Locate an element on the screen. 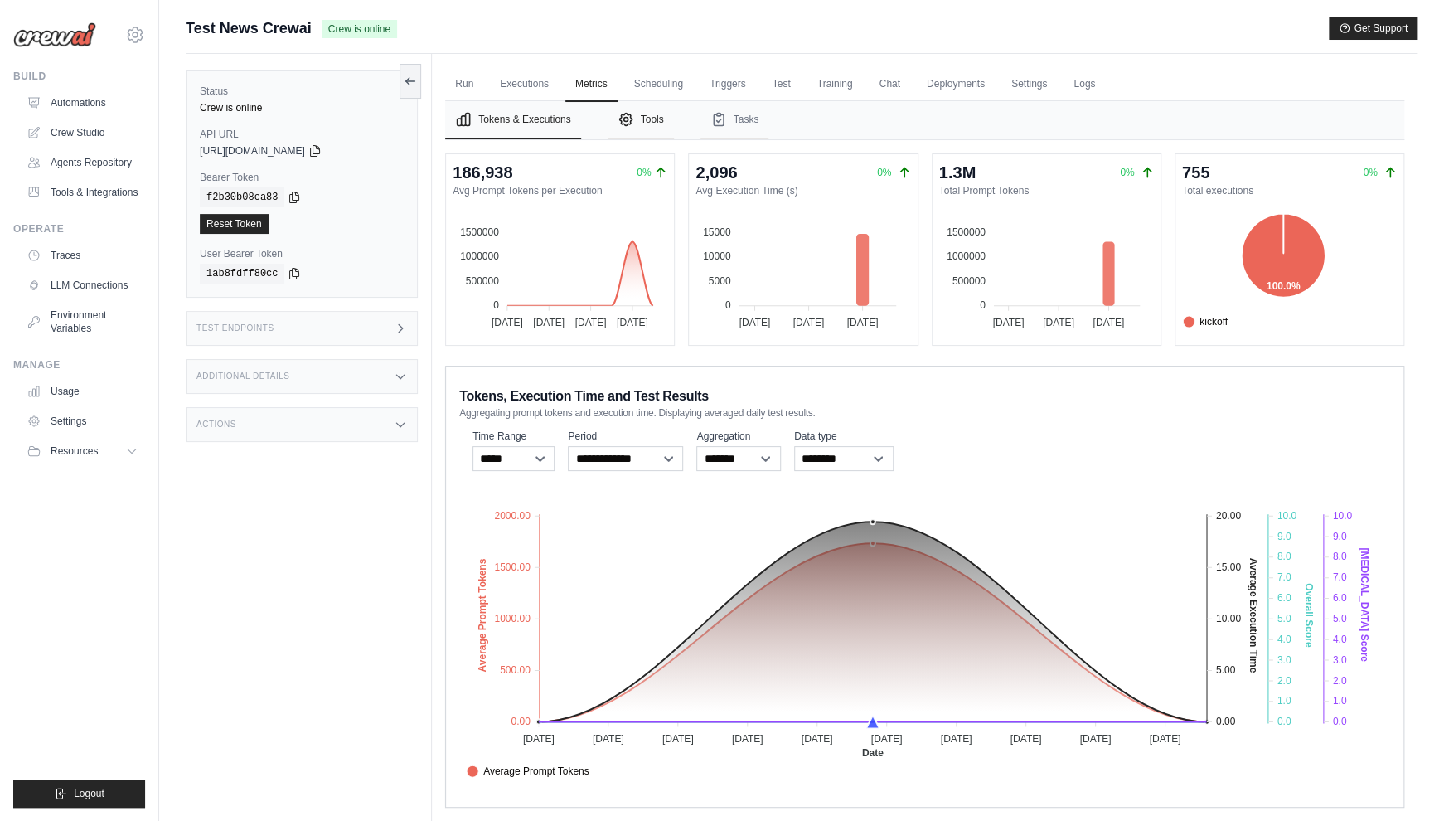  button: Tokens & Executions is located at coordinates (512, 120).